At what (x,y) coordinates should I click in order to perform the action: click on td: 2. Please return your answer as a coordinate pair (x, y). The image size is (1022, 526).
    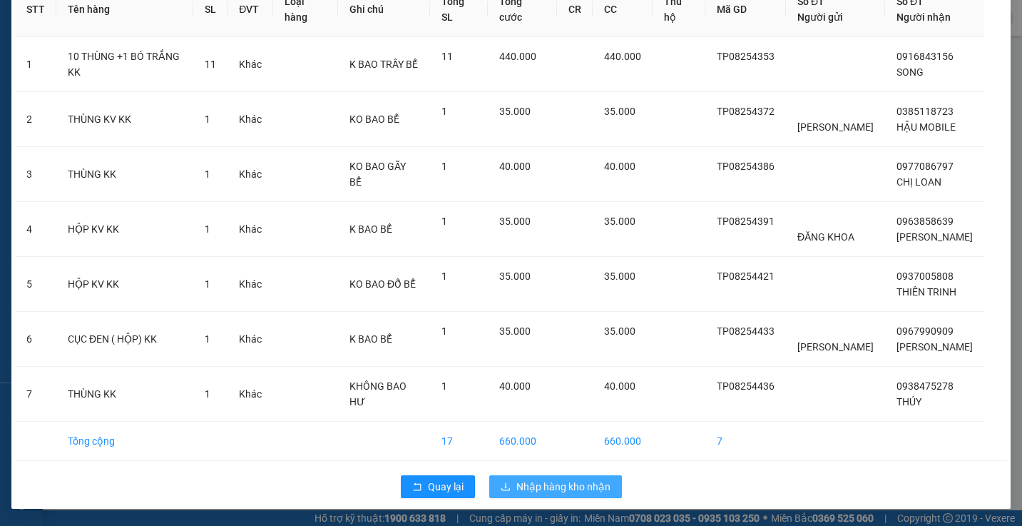
    Looking at the image, I should click on (36, 119).